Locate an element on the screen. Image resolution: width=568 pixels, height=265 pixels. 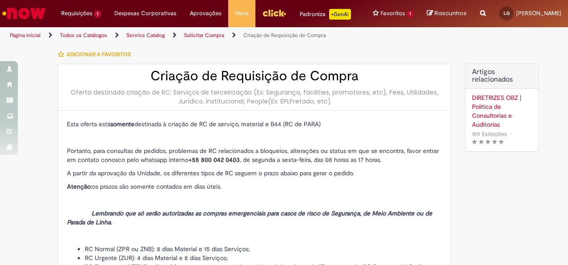
span: LG is located at coordinates (507, 13).